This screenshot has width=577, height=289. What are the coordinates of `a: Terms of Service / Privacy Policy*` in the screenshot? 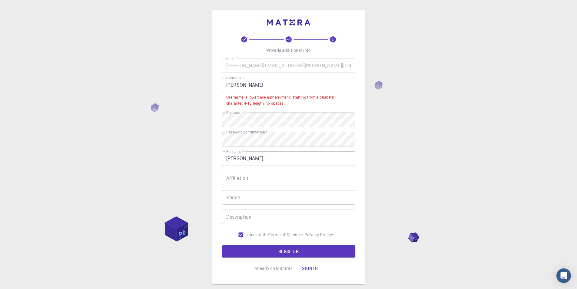 It's located at (301, 235).